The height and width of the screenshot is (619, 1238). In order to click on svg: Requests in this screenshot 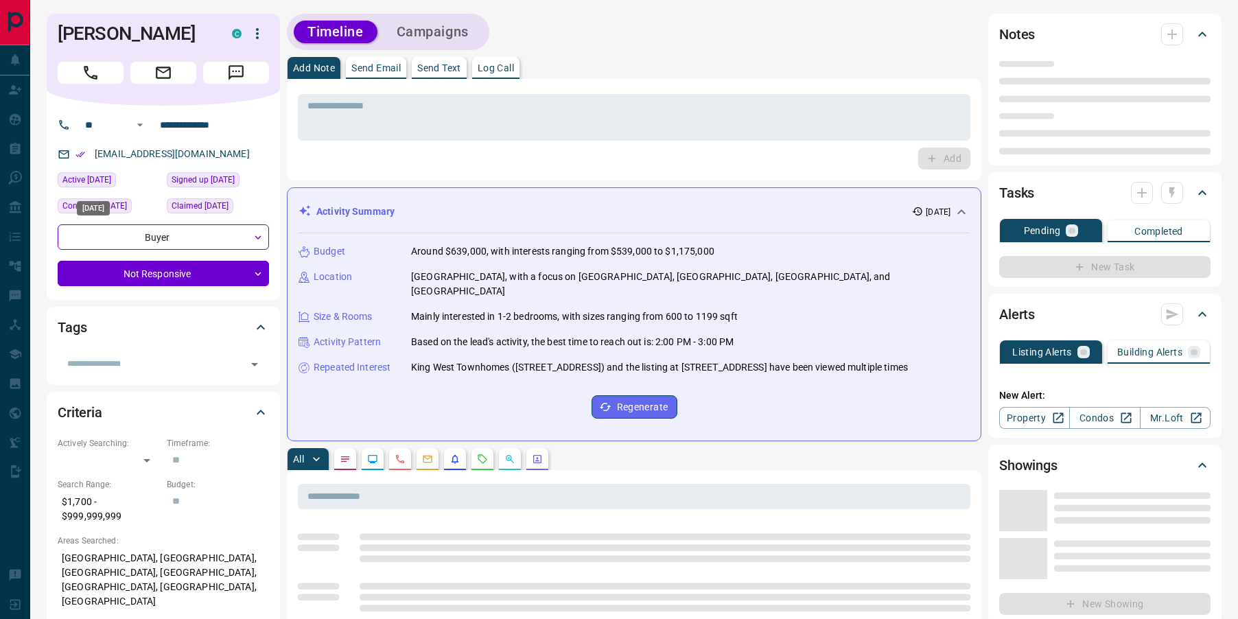, I will do `click(482, 459)`.